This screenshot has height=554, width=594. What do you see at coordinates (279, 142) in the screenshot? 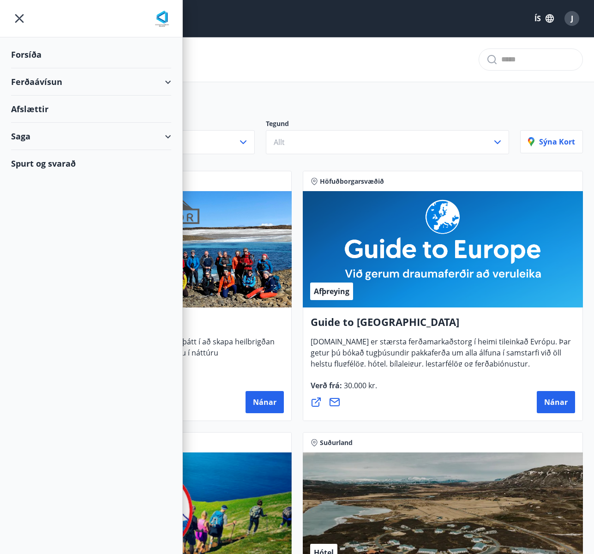
I see `span: Allt` at bounding box center [279, 142].